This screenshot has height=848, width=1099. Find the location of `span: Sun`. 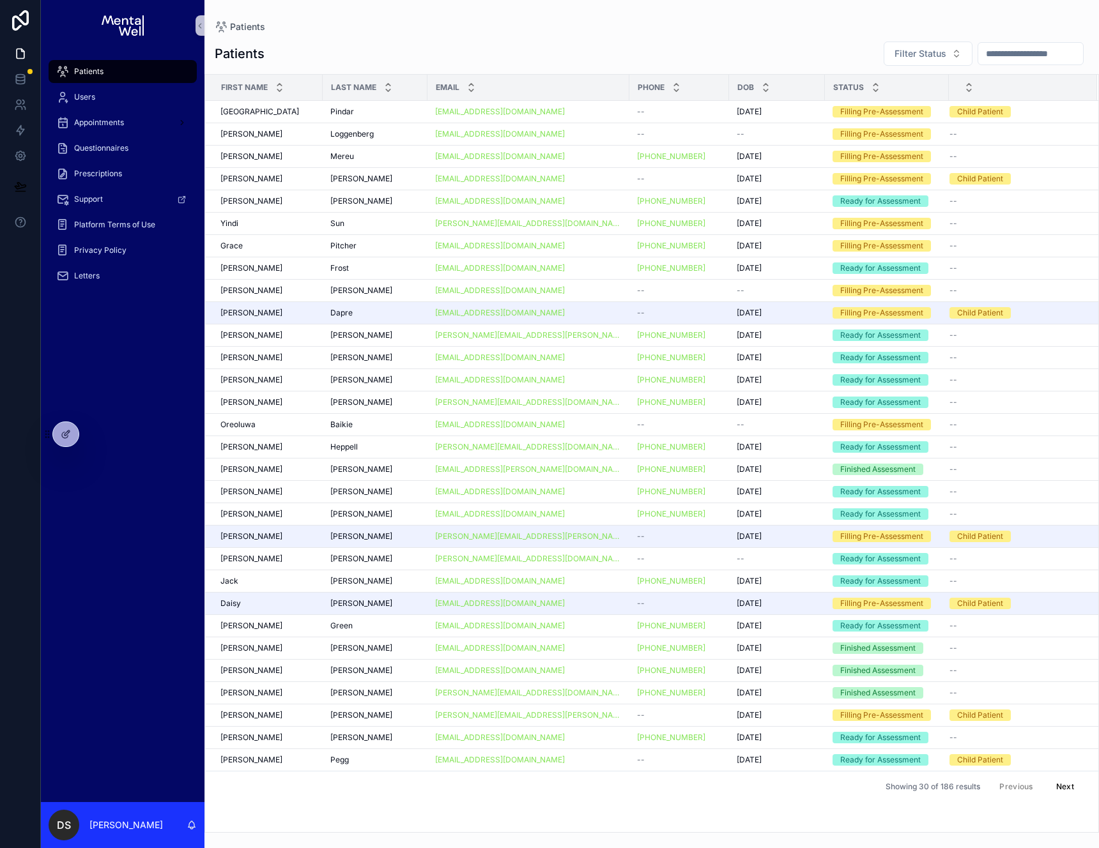

span: Sun is located at coordinates (337, 224).